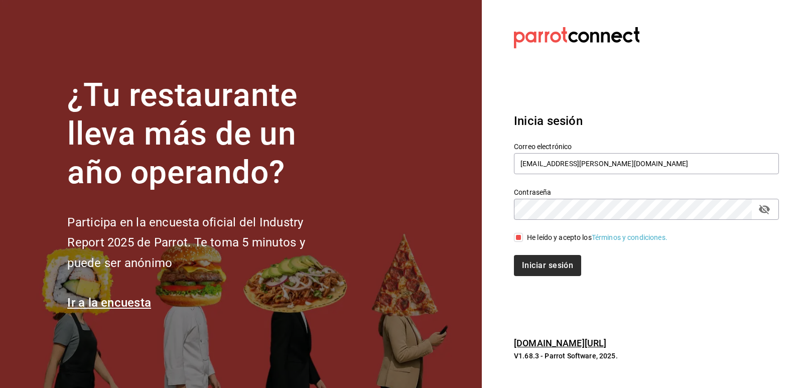 The height and width of the screenshot is (388, 803). Describe the element at coordinates (203, 243) in the screenshot. I see `h2: Participa en la encuesta oficial del Industry Report 2025 de Parrot. Te toma 5 minutos y puede se...` at that location.